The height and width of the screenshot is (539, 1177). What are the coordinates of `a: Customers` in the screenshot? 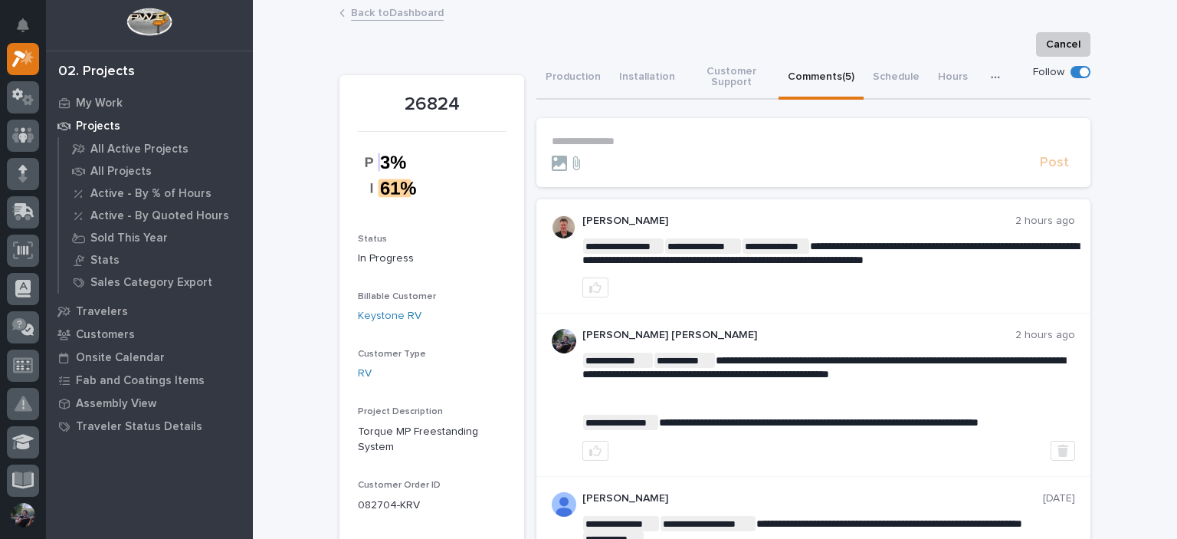 It's located at (149, 334).